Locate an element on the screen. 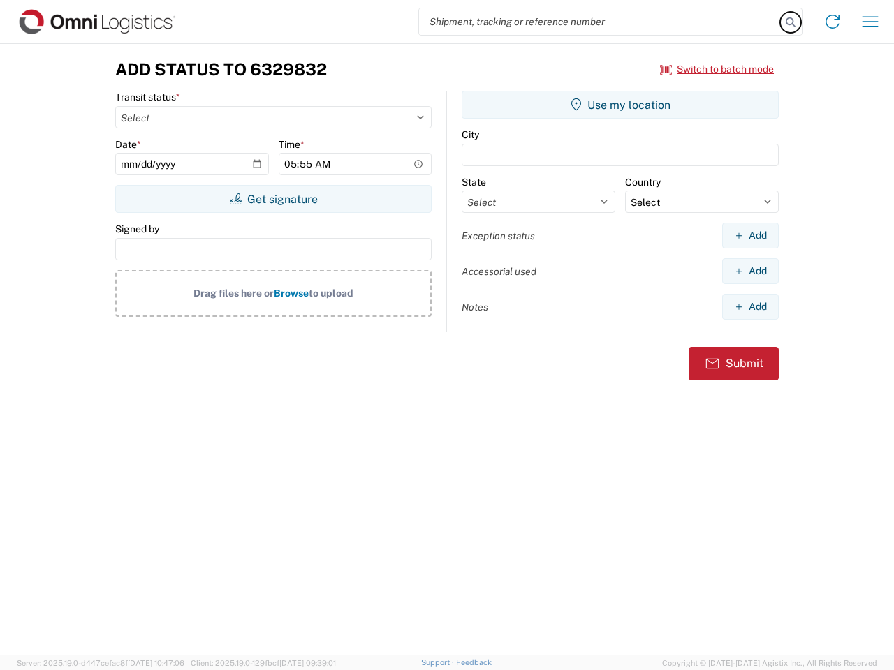 Image resolution: width=894 pixels, height=670 pixels. label: City is located at coordinates (470, 135).